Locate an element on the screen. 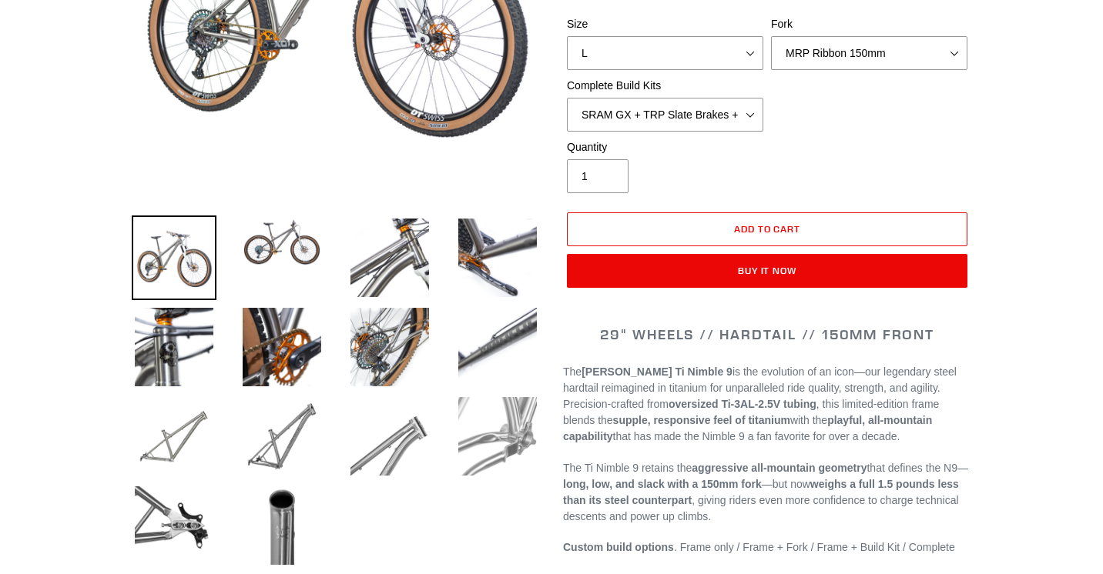  strong: supple, responsive feel of titanium is located at coordinates (702, 420).